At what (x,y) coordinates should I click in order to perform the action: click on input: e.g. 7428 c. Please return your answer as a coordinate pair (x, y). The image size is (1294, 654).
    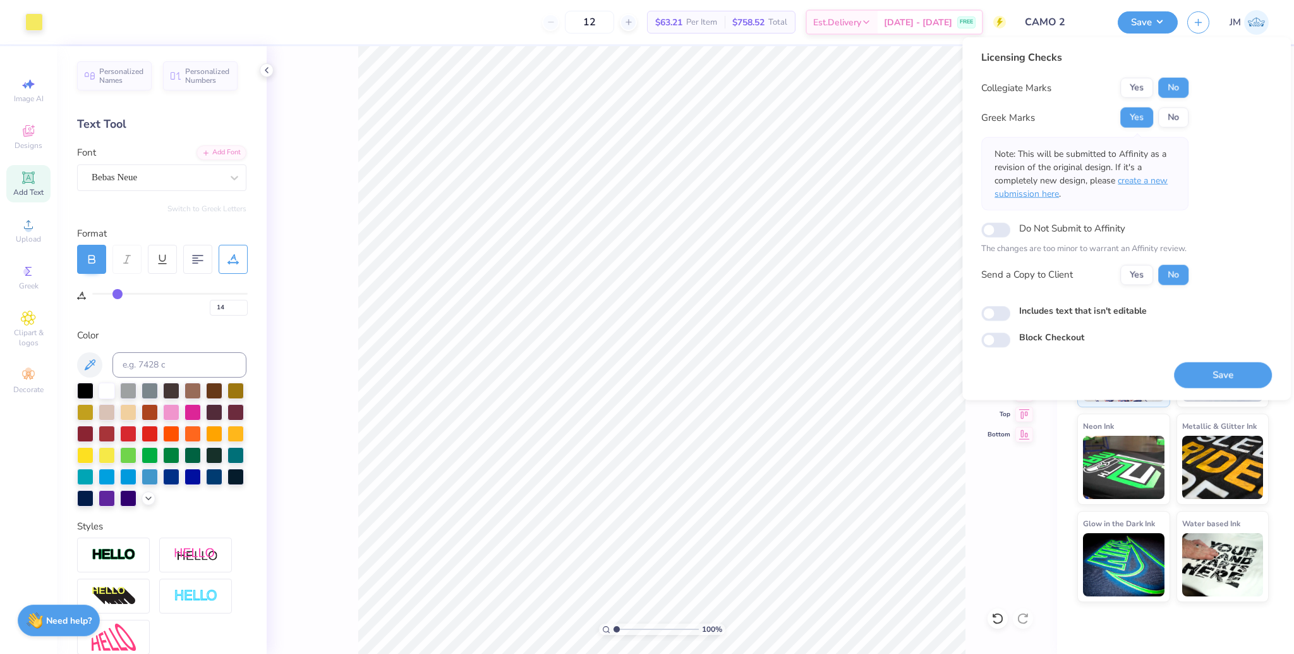
    Looking at the image, I should click on (179, 365).